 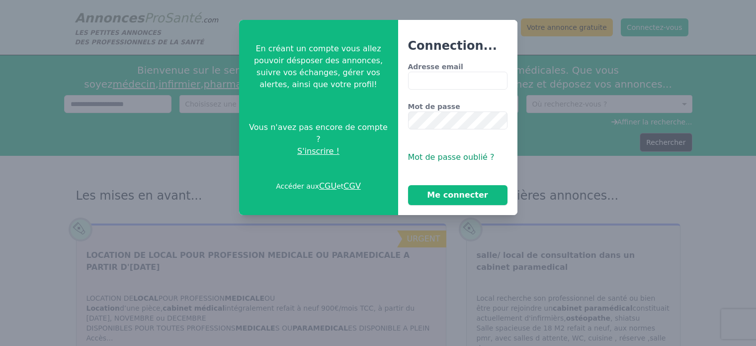 I want to click on span: S'inscrire !, so click(x=318, y=151).